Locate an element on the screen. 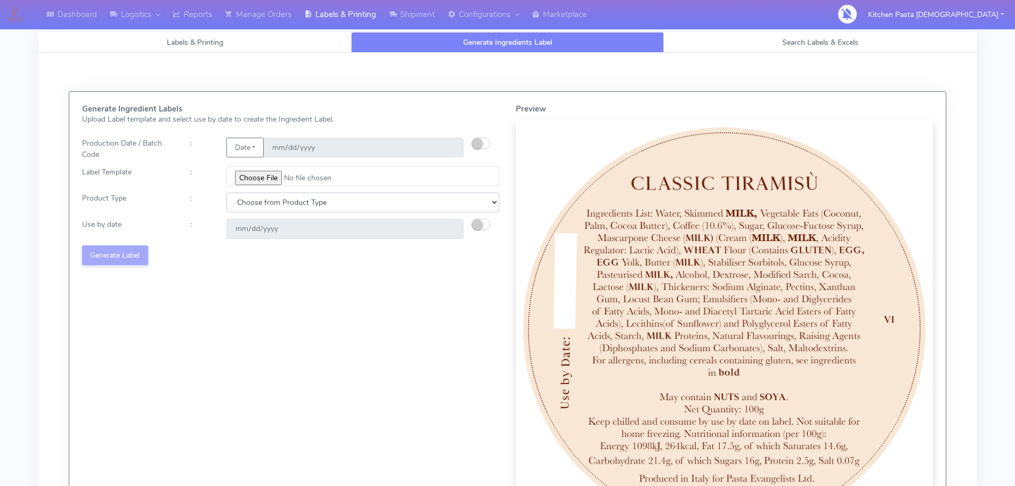 The height and width of the screenshot is (486, 1015). span: Labels & Printing is located at coordinates (195, 42).